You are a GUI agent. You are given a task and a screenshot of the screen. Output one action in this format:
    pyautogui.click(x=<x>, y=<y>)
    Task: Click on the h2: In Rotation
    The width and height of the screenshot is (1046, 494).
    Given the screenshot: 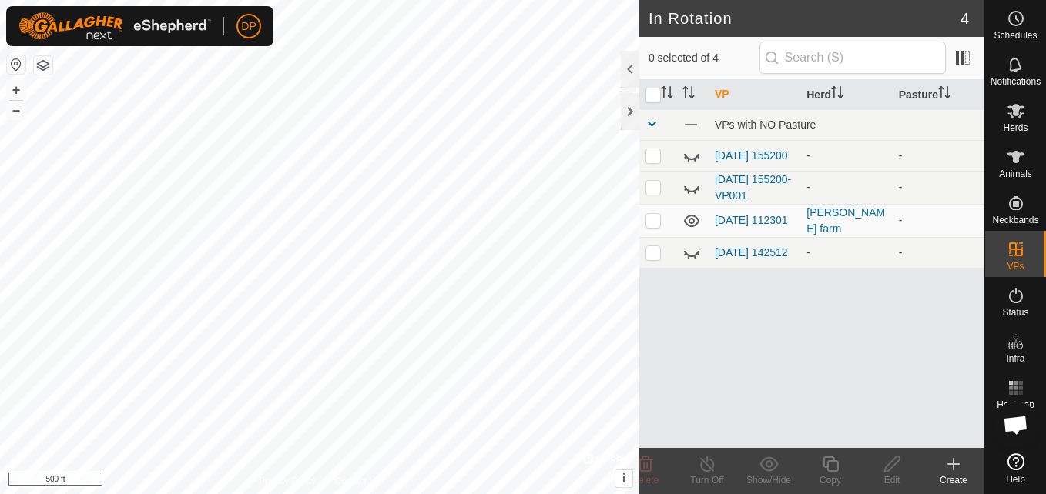 What is the action you would take?
    pyautogui.click(x=804, y=18)
    